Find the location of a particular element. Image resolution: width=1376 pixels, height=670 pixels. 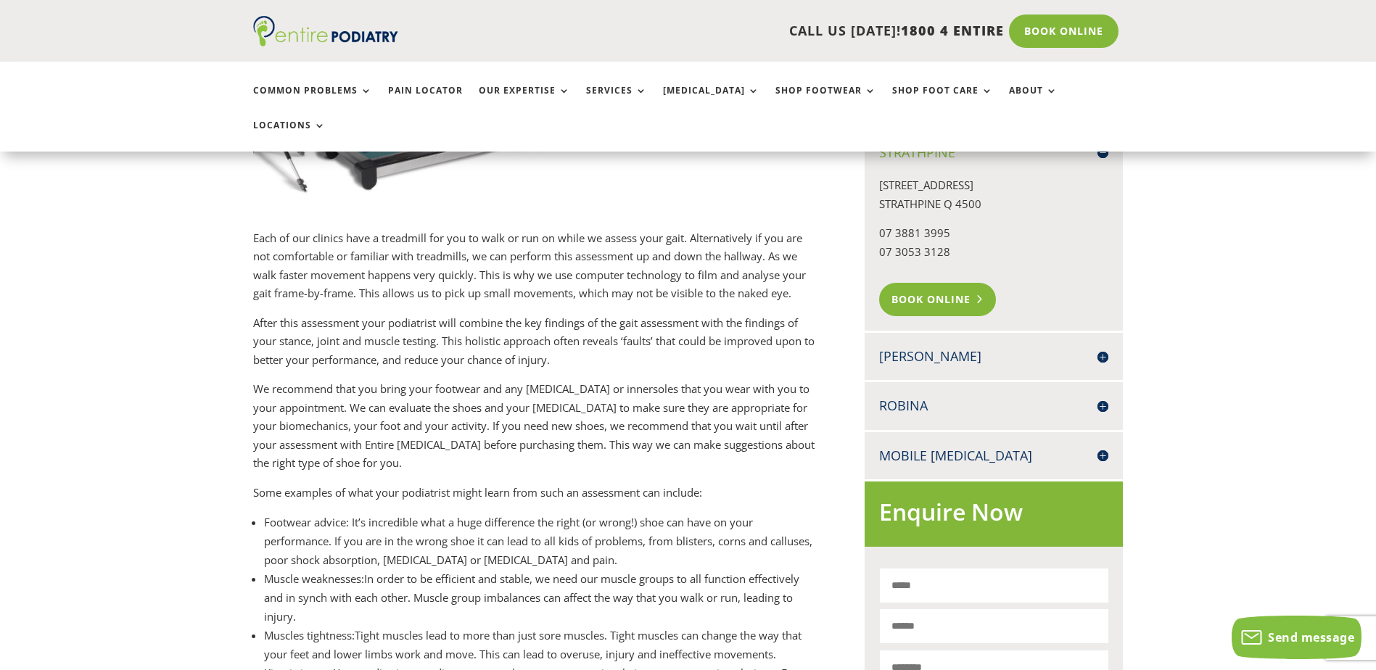

span: Send message is located at coordinates (1310, 637).